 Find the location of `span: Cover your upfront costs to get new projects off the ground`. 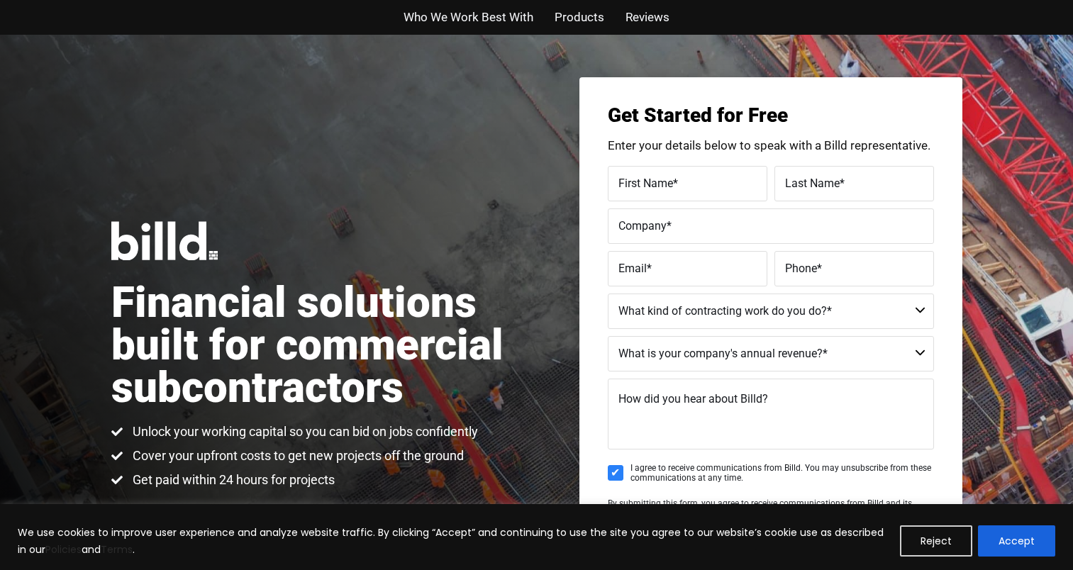

span: Cover your upfront costs to get new projects off the ground is located at coordinates (296, 456).